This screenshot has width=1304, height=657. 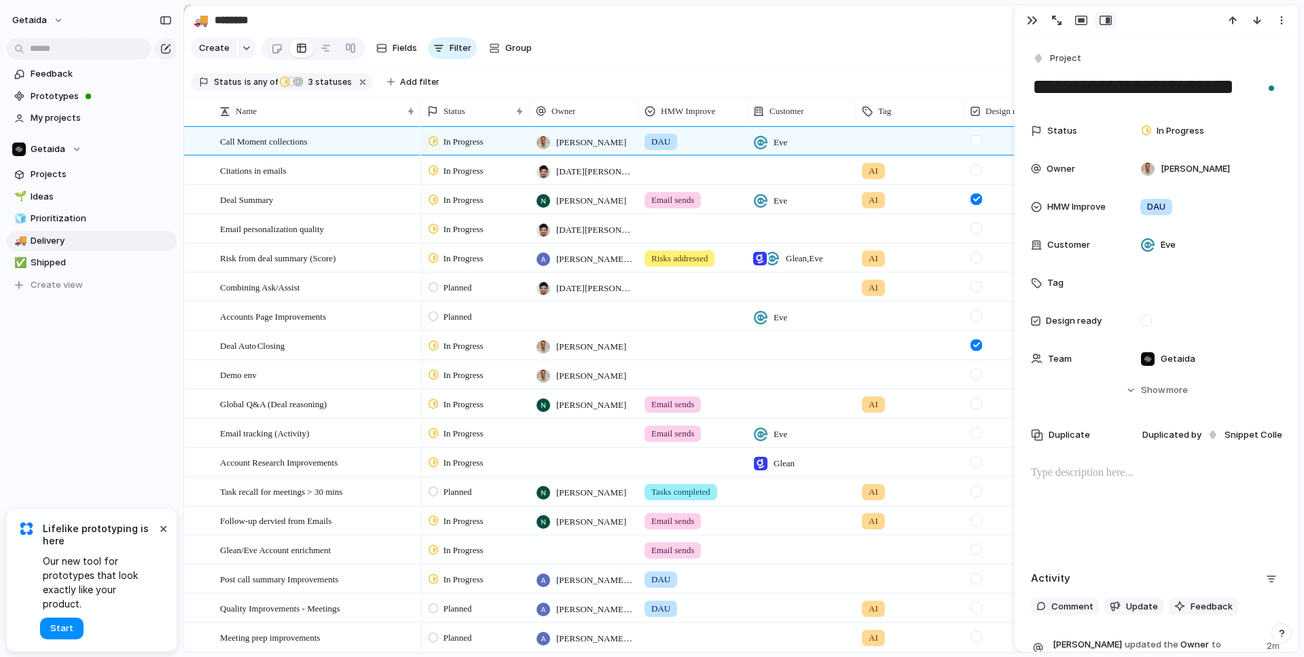 I want to click on span: any of, so click(x=264, y=82).